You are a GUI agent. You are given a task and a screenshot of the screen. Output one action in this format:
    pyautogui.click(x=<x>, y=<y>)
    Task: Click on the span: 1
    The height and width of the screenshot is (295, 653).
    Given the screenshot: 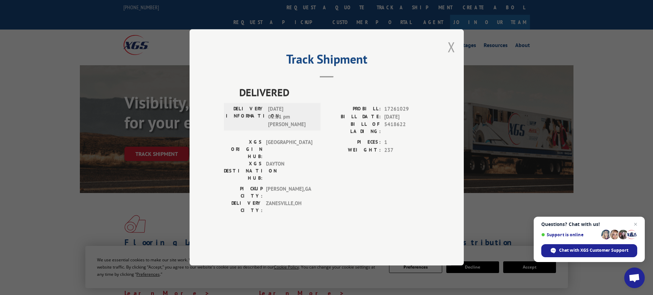 What is the action you would take?
    pyautogui.click(x=407, y=142)
    